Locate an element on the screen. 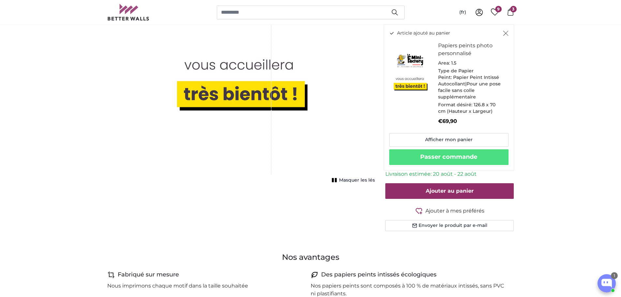  h3: Papiers peints photo personnalisé is located at coordinates (470, 50).